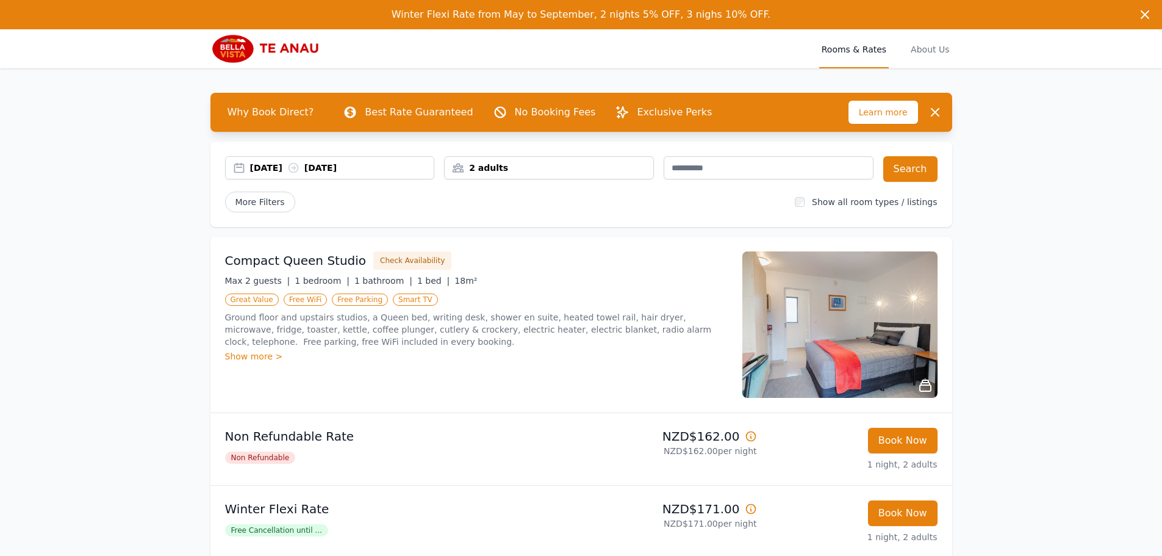 This screenshot has height=556, width=1162. Describe the element at coordinates (854, 49) in the screenshot. I see `span: Rooms & Rates` at that location.